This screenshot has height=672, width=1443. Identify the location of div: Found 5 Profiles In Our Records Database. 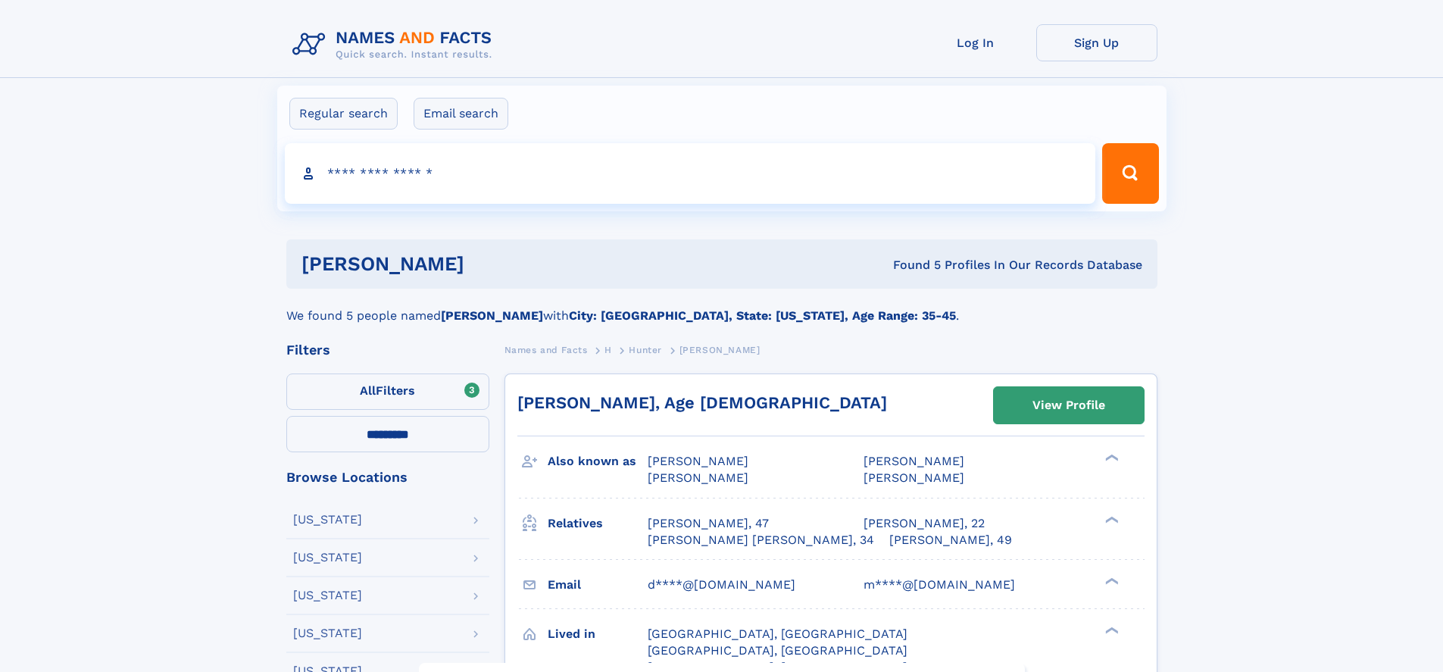
(911, 265).